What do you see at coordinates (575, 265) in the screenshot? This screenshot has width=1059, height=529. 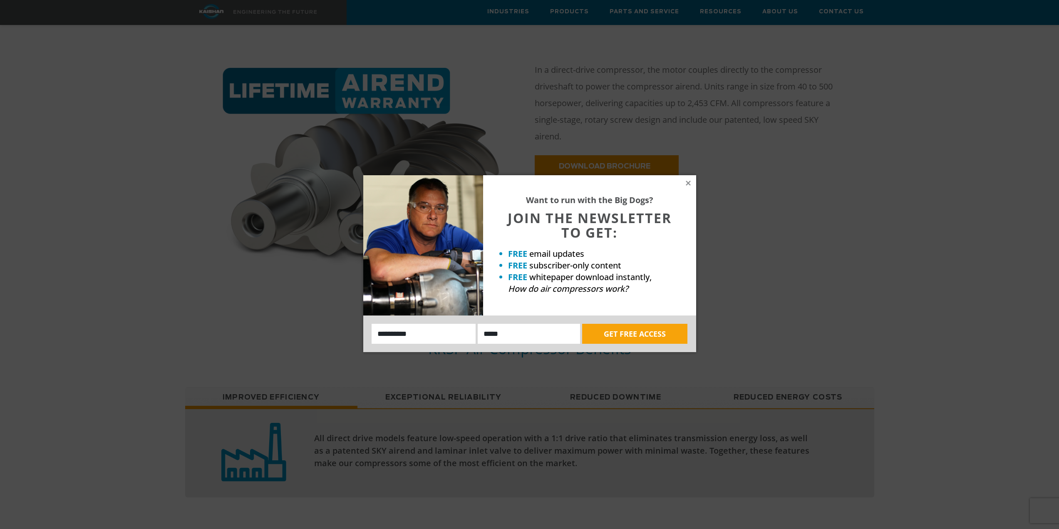 I see `span: subscriber-only content` at bounding box center [575, 265].